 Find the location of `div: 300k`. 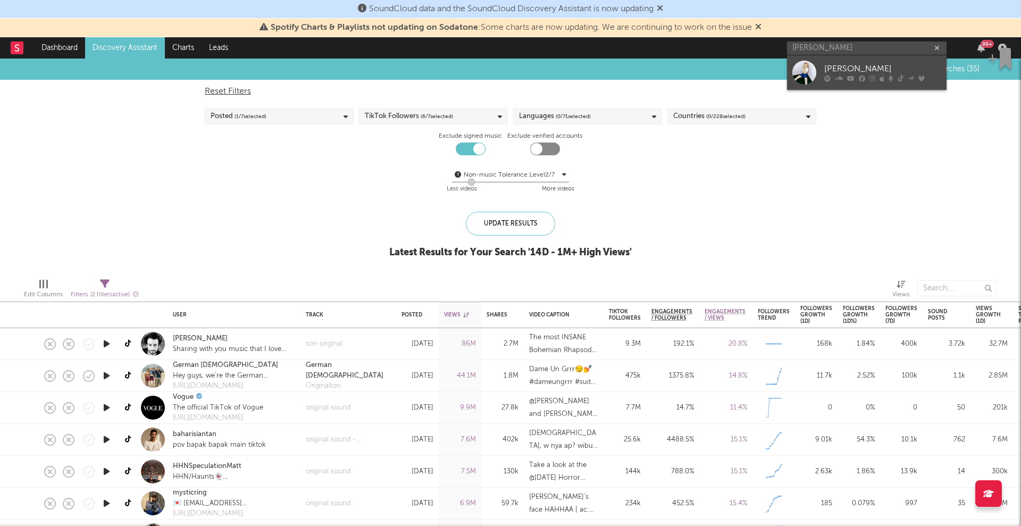

div: 300k is located at coordinates (991, 471).